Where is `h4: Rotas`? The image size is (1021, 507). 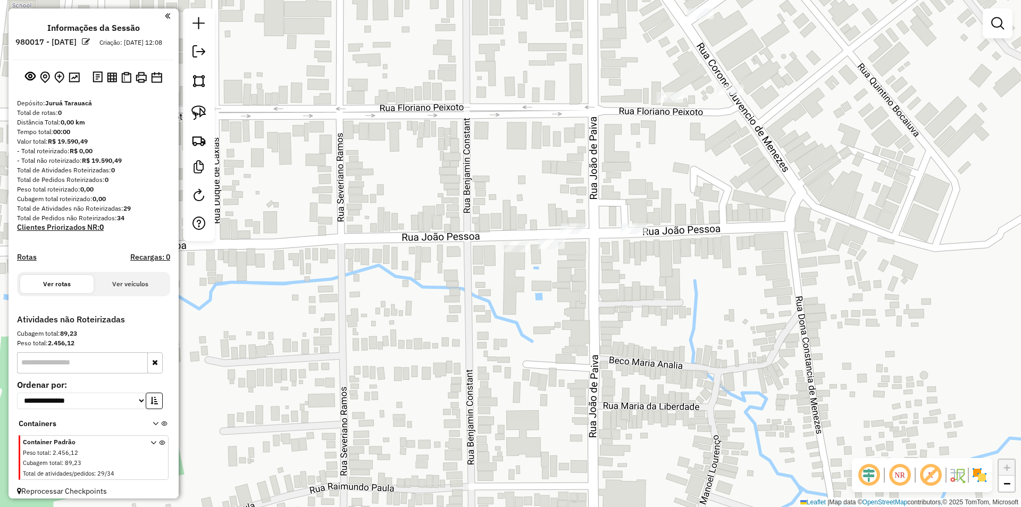 h4: Rotas is located at coordinates (27, 257).